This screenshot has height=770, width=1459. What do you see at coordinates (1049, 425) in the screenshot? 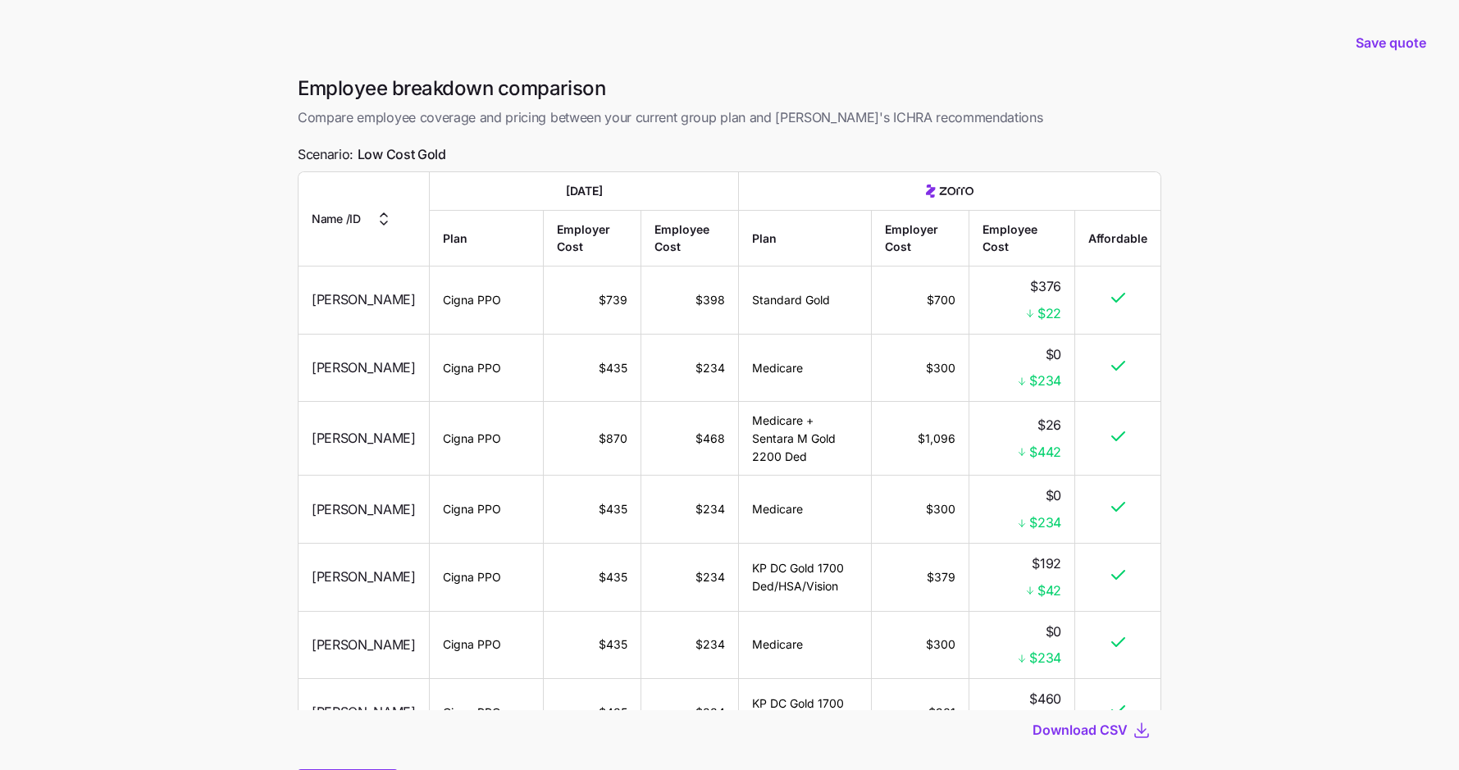
I see `span: $26` at bounding box center [1049, 425].